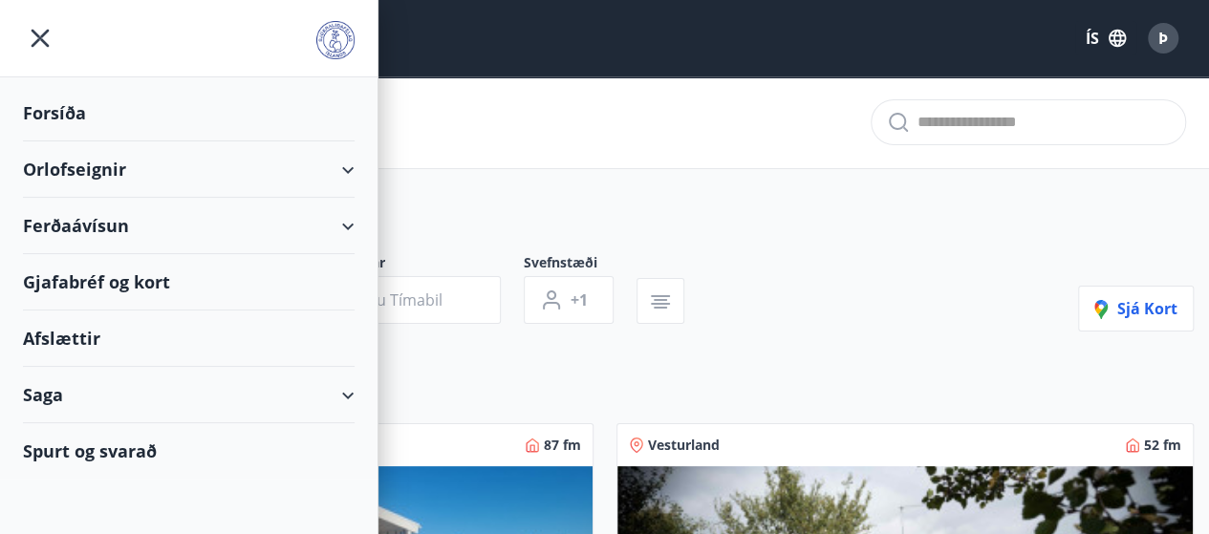 Image resolution: width=1209 pixels, height=534 pixels. I want to click on button: Veldu tímabil, so click(400, 300).